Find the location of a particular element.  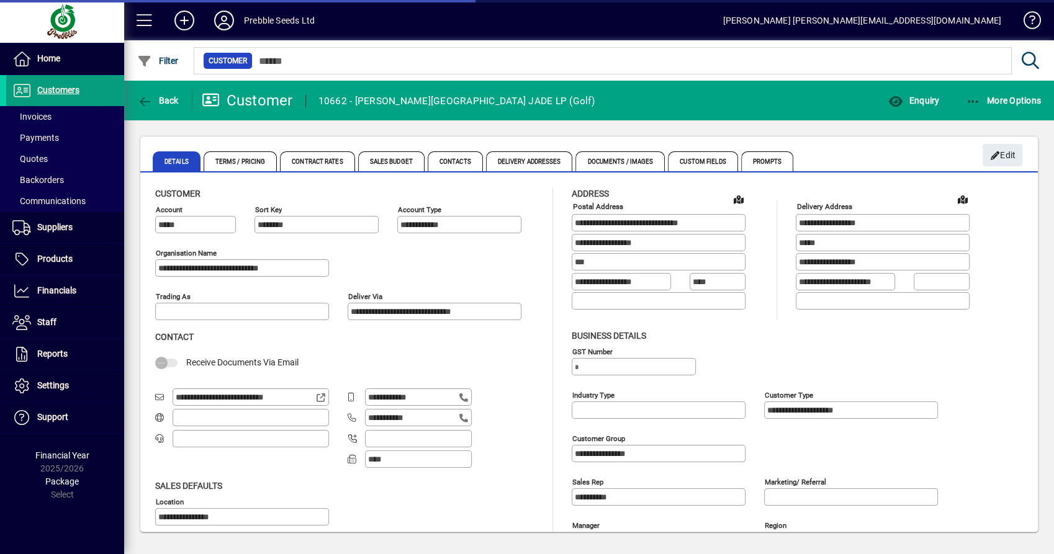

span: Package is located at coordinates (62, 482).